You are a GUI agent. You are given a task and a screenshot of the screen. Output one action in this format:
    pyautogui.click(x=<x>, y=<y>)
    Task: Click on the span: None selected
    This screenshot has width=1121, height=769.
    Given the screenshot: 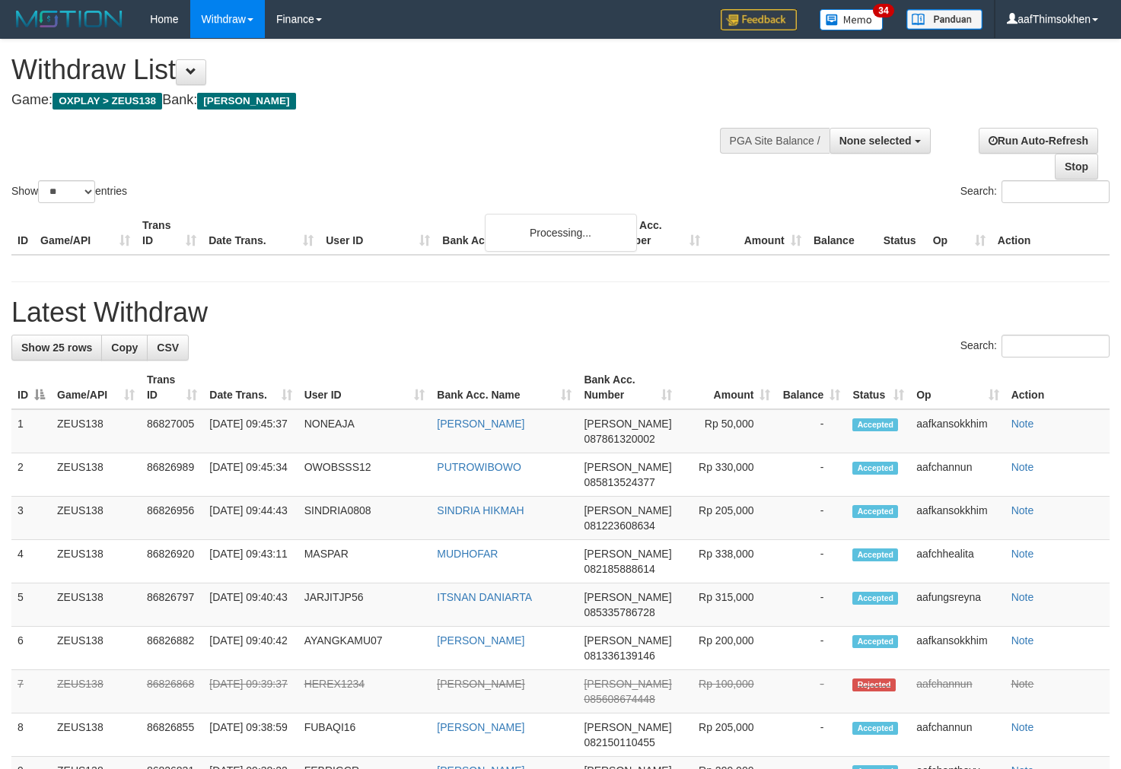 What is the action you would take?
    pyautogui.click(x=875, y=141)
    